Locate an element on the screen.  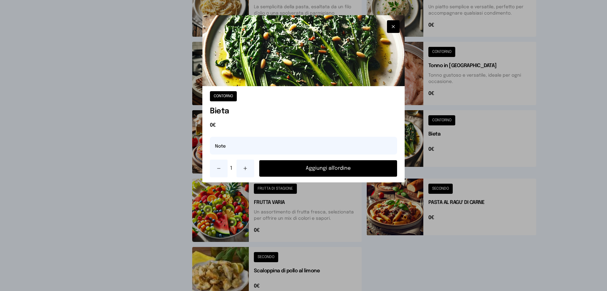
h1: Bieta is located at coordinates (304, 111).